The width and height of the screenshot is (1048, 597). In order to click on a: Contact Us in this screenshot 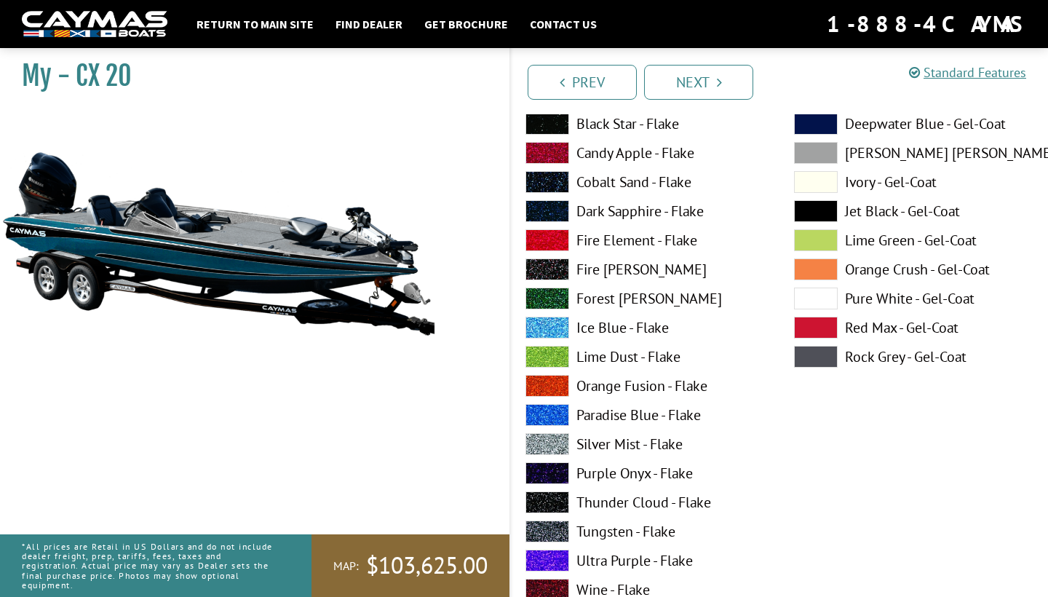, I will do `click(563, 24)`.